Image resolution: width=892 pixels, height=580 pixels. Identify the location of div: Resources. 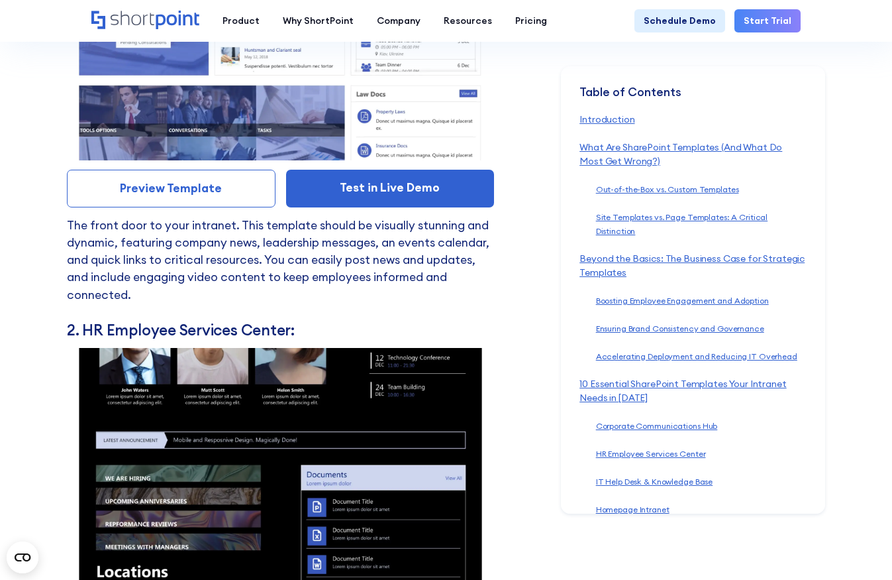
(468, 21).